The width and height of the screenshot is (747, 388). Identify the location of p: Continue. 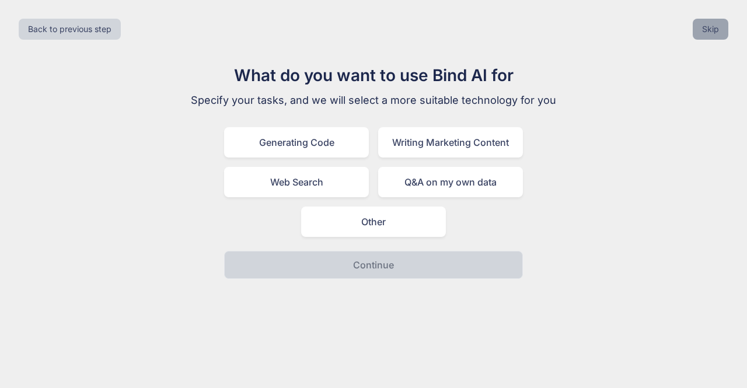
(374, 265).